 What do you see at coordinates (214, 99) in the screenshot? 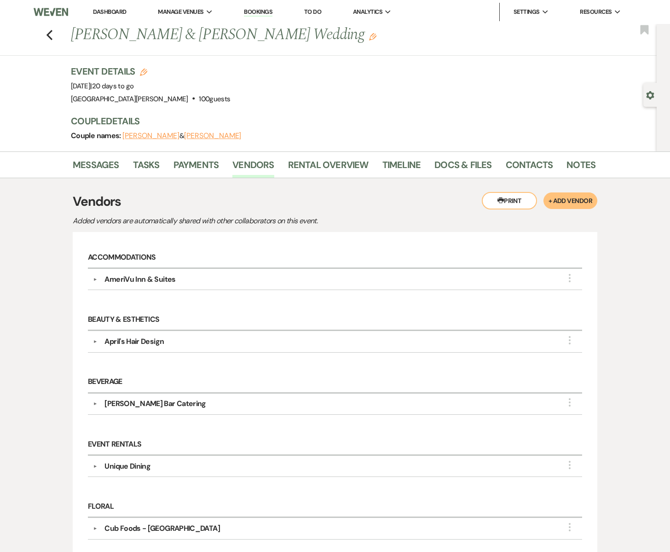
I see `span: 100 guests` at bounding box center [214, 99].